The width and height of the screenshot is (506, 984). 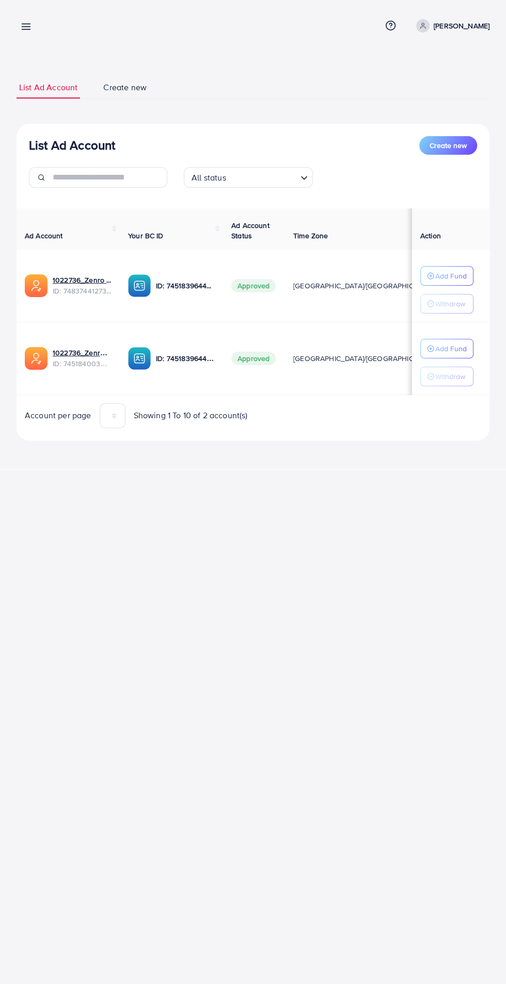 I want to click on span: Action, so click(x=430, y=236).